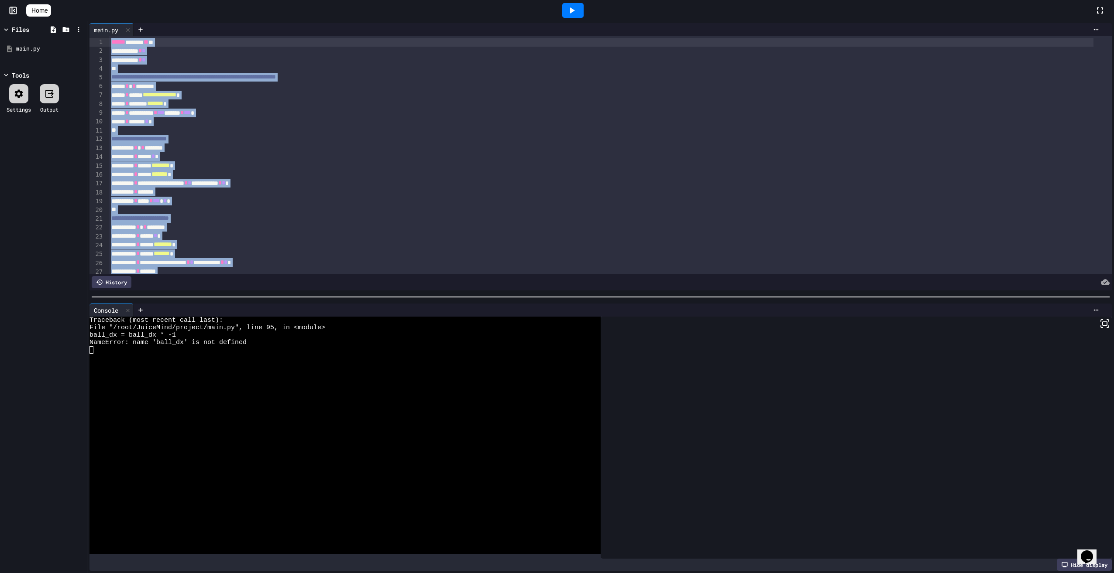 This screenshot has width=1114, height=573. Describe the element at coordinates (96, 254) in the screenshot. I see `div: 25` at that location.